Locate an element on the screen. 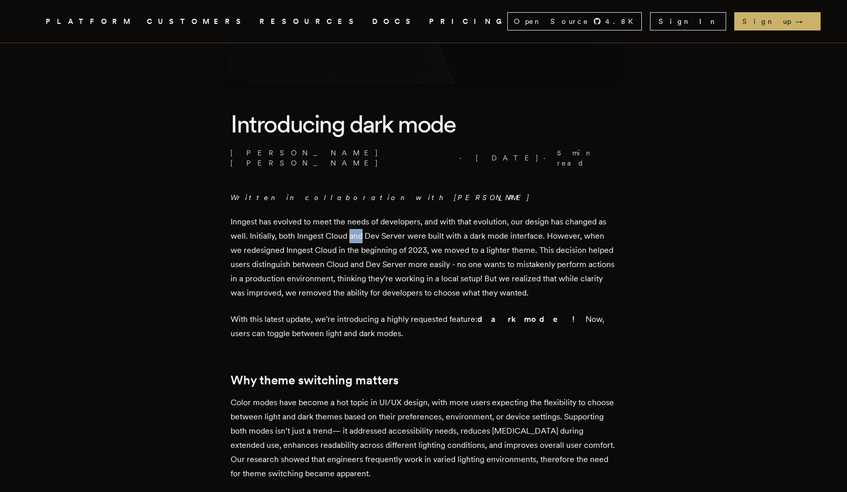 The image size is (847, 492). a: CUSTOMERS is located at coordinates (197, 21).